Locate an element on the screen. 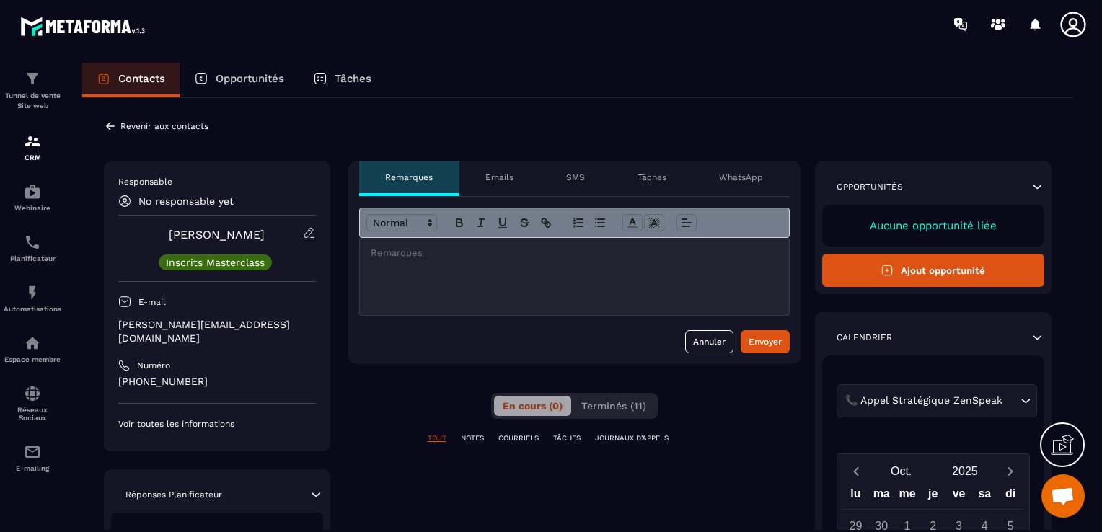  button: Envoyer is located at coordinates (765, 342).